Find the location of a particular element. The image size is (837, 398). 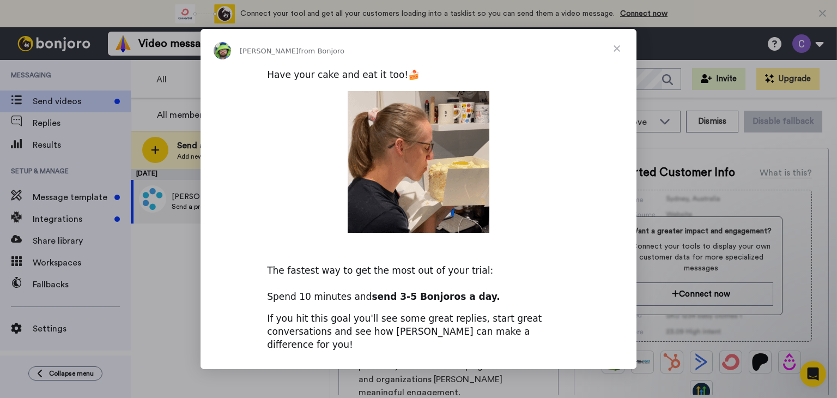

div: If you hit this goal you'll see some great replies, start great conversations and see how [PERSON... is located at coordinates (419, 331).